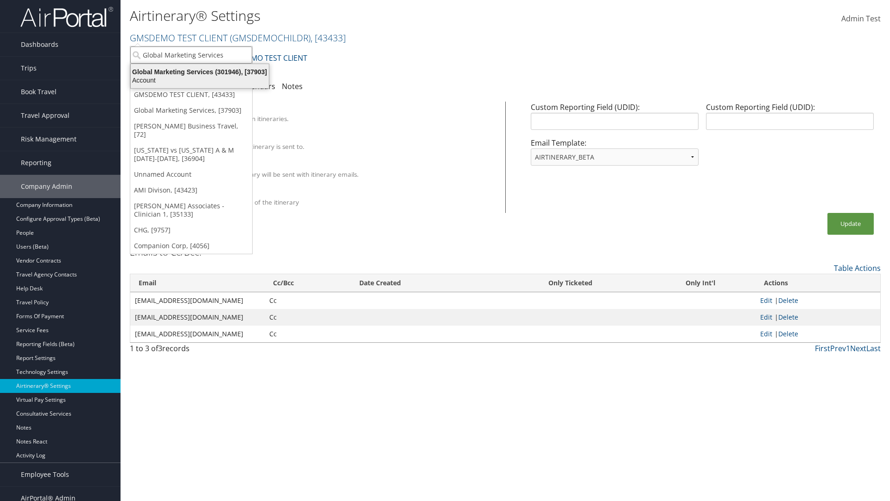 This screenshot has width=890, height=501. Describe the element at coordinates (197, 283) in the screenshot. I see `th: Email: activate to sort column ascending` at that location.